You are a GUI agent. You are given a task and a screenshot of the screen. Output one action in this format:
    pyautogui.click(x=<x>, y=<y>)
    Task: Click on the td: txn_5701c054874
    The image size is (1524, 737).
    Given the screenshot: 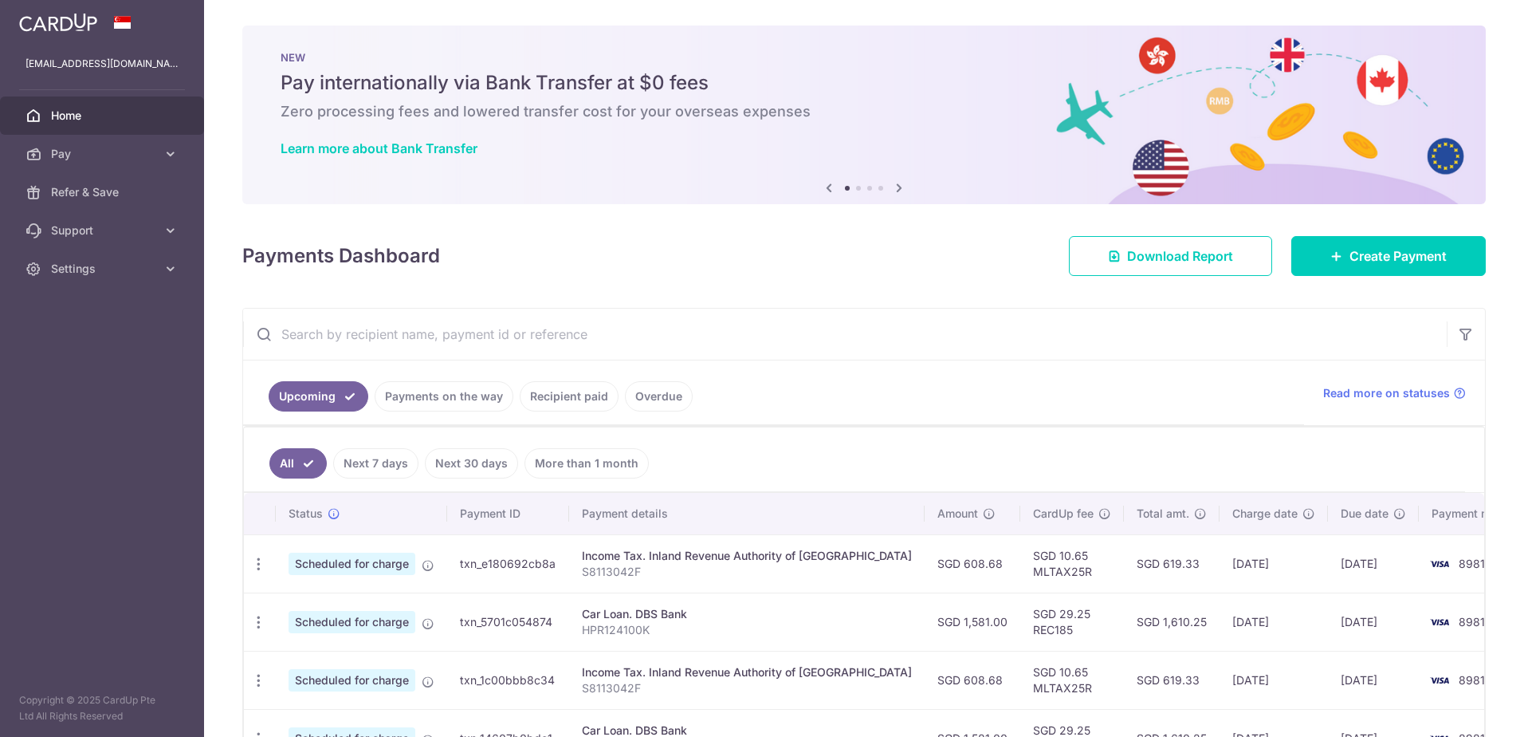 What is the action you would take?
    pyautogui.click(x=508, y=621)
    